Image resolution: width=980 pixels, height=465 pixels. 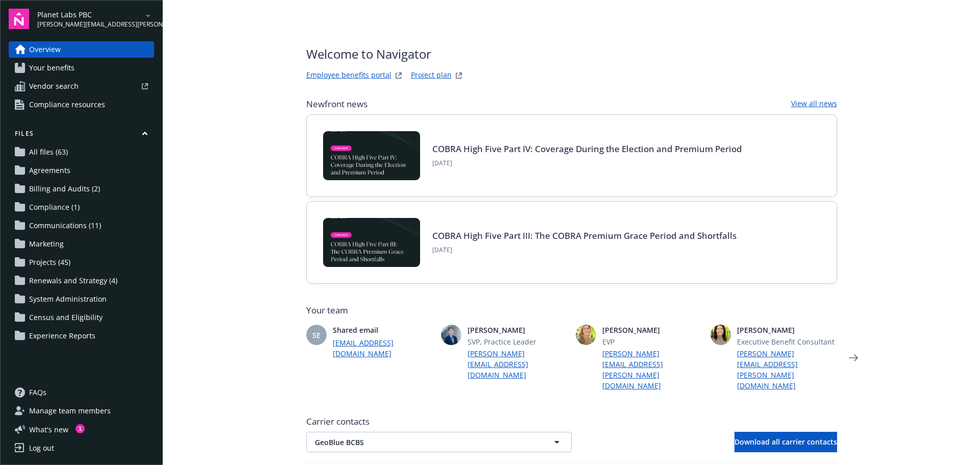 I want to click on a: Renewals and Strategy (4), so click(x=81, y=281).